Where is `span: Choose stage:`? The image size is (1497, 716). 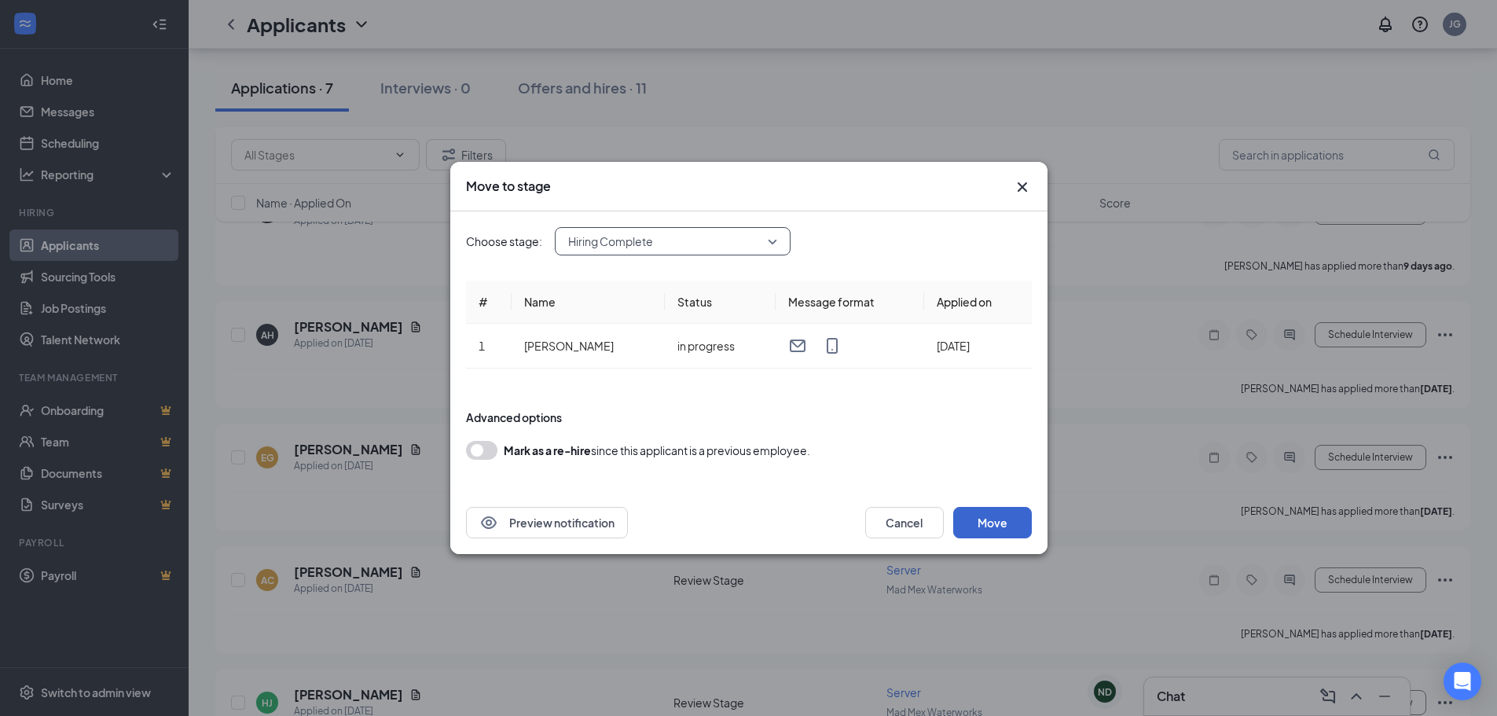
span: Choose stage: is located at coordinates (504, 241).